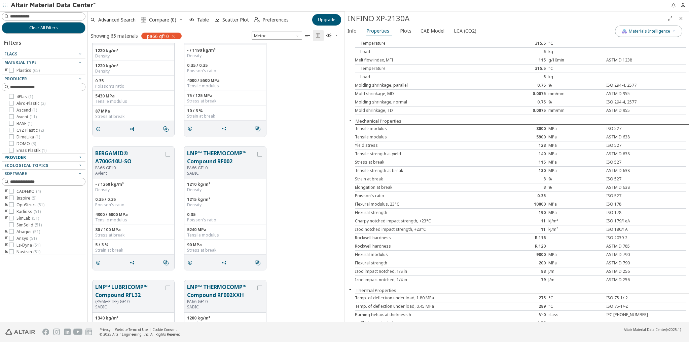  Describe the element at coordinates (520, 230) in the screenshot. I see `div: 11` at that location.